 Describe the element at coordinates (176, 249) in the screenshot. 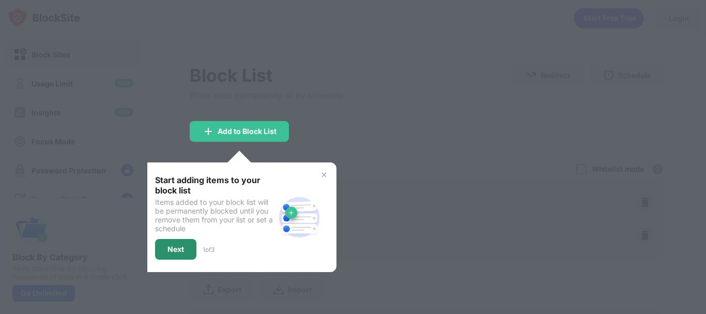

I see `div: Next` at that location.